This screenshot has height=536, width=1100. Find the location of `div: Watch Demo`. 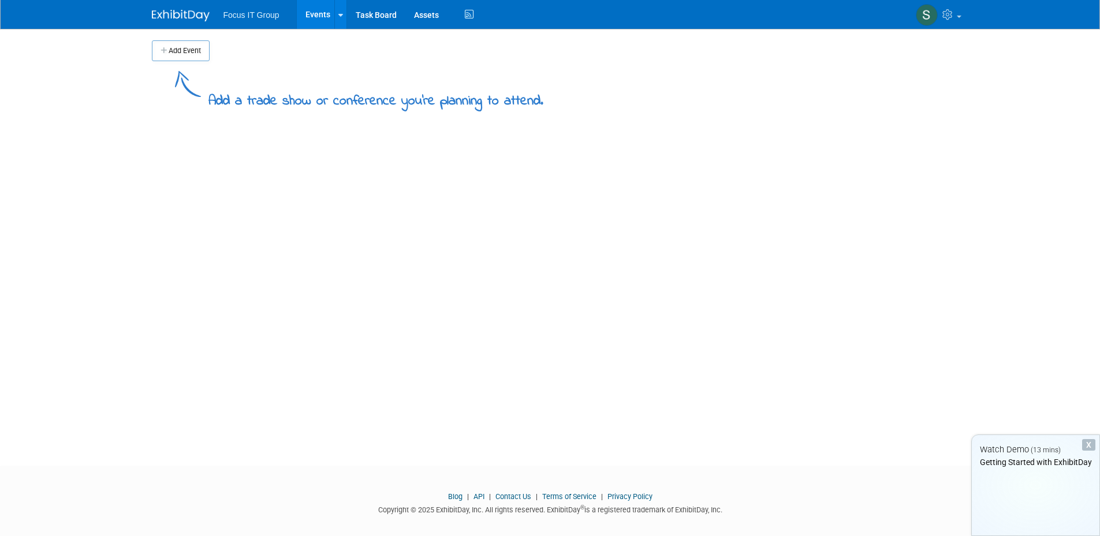

div: Watch Demo is located at coordinates (1035, 450).